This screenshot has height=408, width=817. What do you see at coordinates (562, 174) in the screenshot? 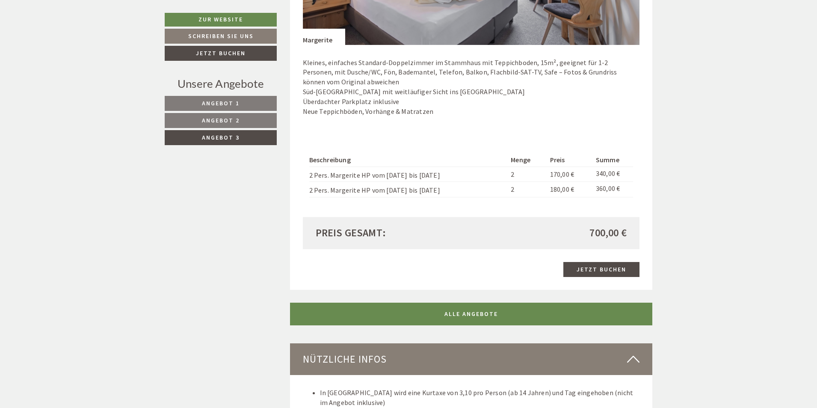
I see `span: 170,00 €` at bounding box center [562, 174].